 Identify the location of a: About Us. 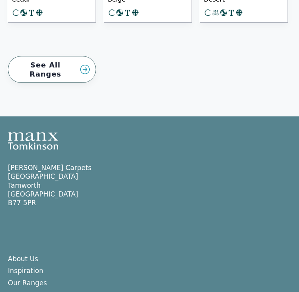
(23, 259).